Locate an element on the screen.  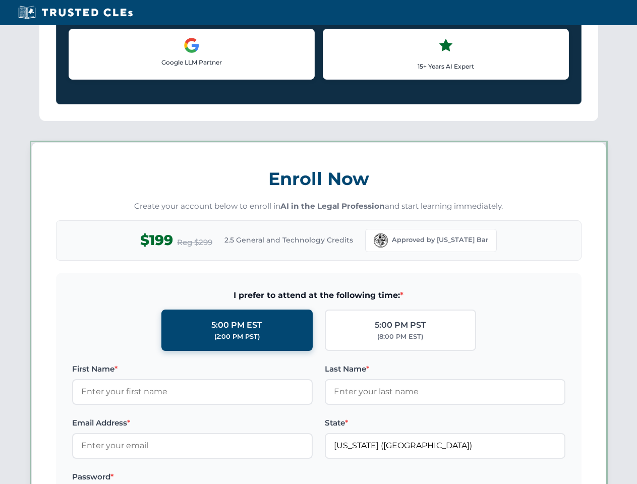
label: Last Name is located at coordinates (445, 369).